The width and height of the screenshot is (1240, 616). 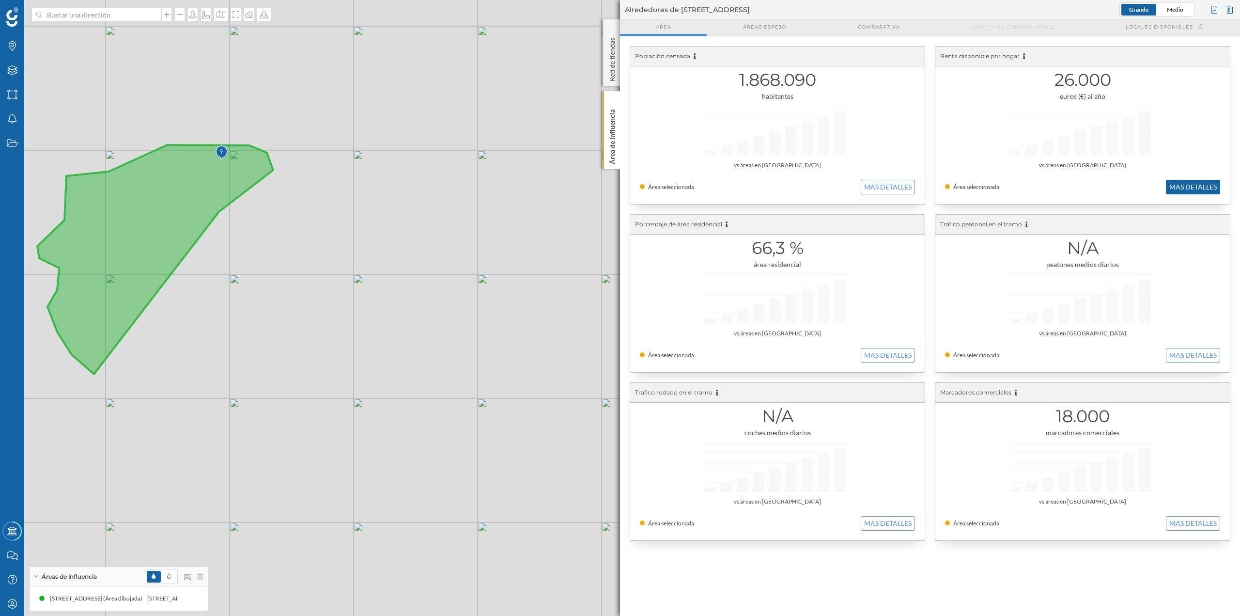 I want to click on h1: 18.000, so click(x=1082, y=416).